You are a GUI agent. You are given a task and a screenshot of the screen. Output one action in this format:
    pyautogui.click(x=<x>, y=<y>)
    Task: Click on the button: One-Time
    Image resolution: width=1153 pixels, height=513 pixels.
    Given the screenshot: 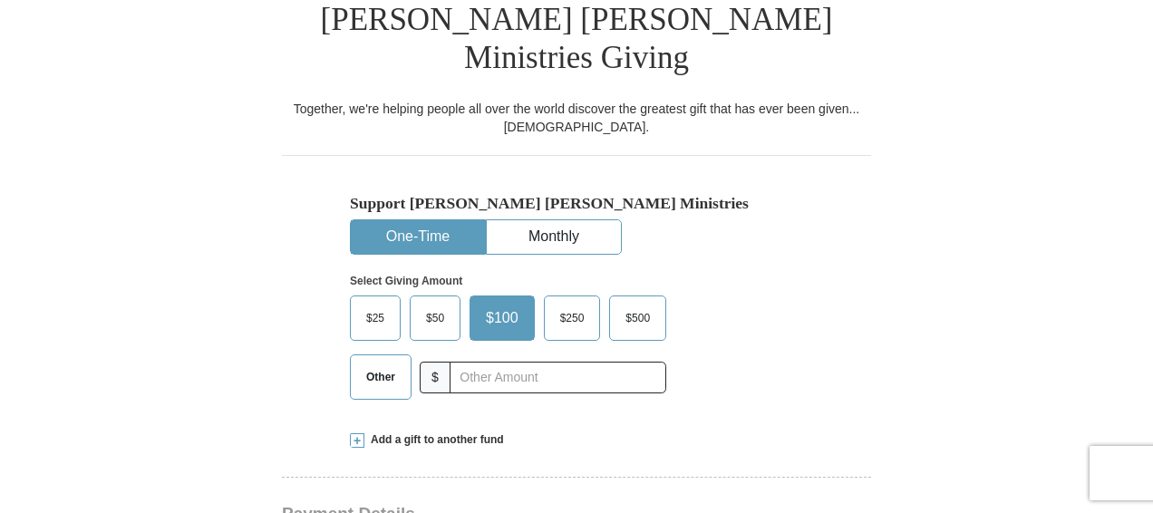 What is the action you would take?
    pyautogui.click(x=418, y=237)
    